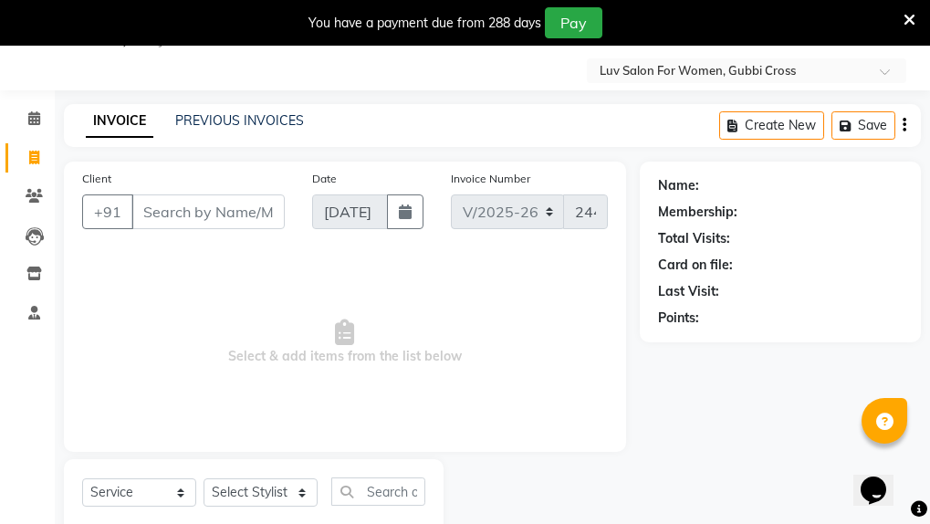 The image size is (930, 524). I want to click on button: +91, so click(108, 212).